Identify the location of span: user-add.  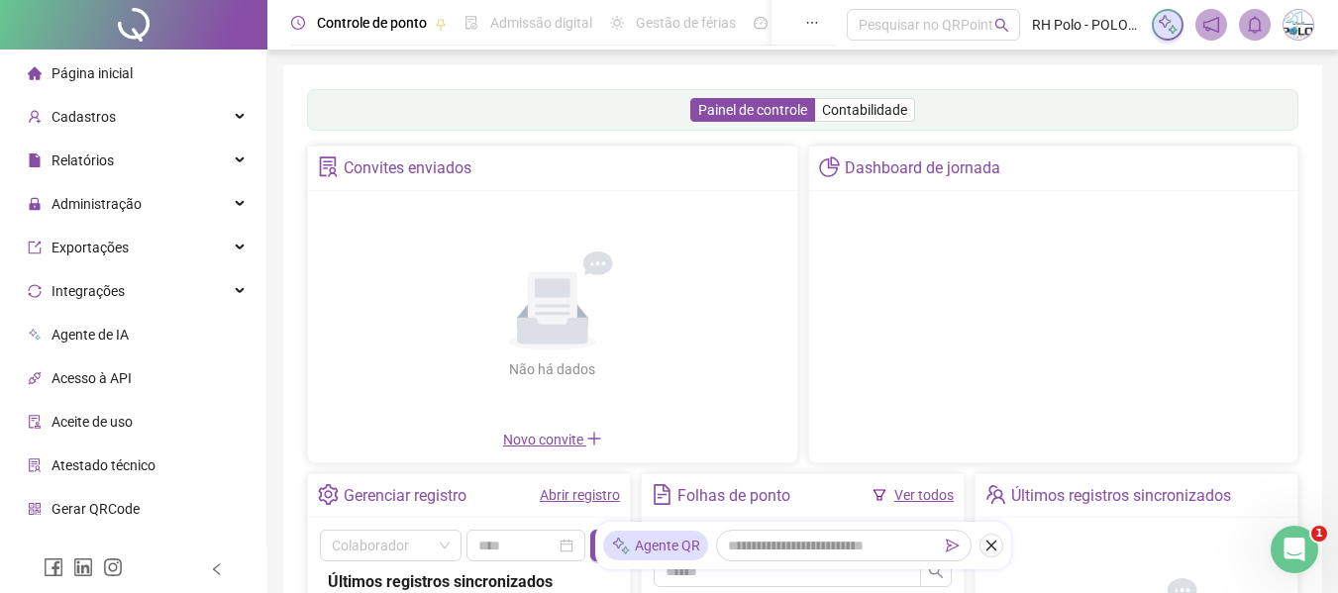
(35, 117).